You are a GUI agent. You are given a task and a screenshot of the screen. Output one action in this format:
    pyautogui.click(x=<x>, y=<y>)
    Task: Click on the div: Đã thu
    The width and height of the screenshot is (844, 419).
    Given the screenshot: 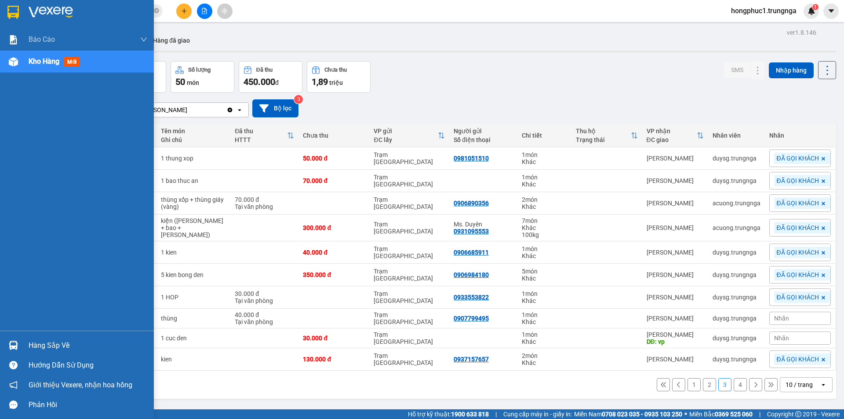 What is the action you would take?
    pyautogui.click(x=261, y=131)
    